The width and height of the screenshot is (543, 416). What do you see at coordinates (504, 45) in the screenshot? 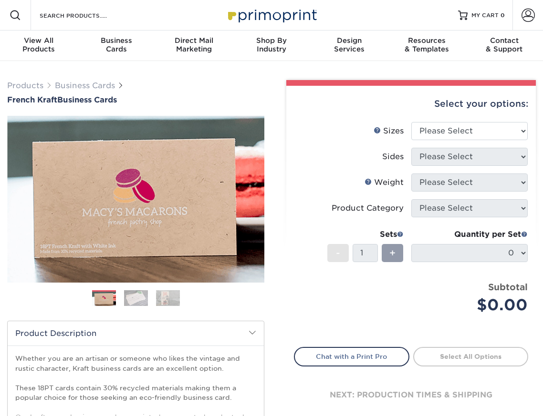
I see `div: & Support` at bounding box center [504, 45].